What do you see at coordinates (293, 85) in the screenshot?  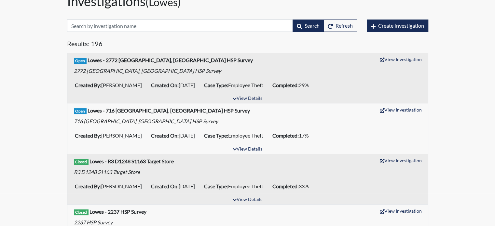 I see `li: 29%` at bounding box center [293, 85].